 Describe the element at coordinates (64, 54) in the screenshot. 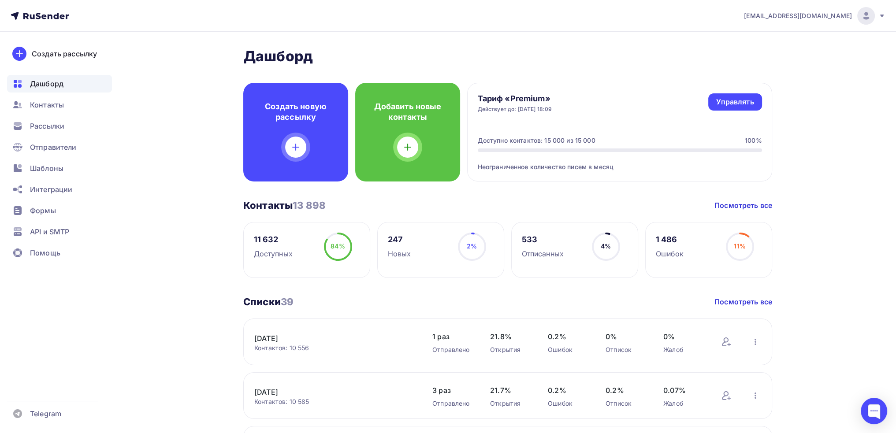

I see `div: Создать рассылку` at that location.